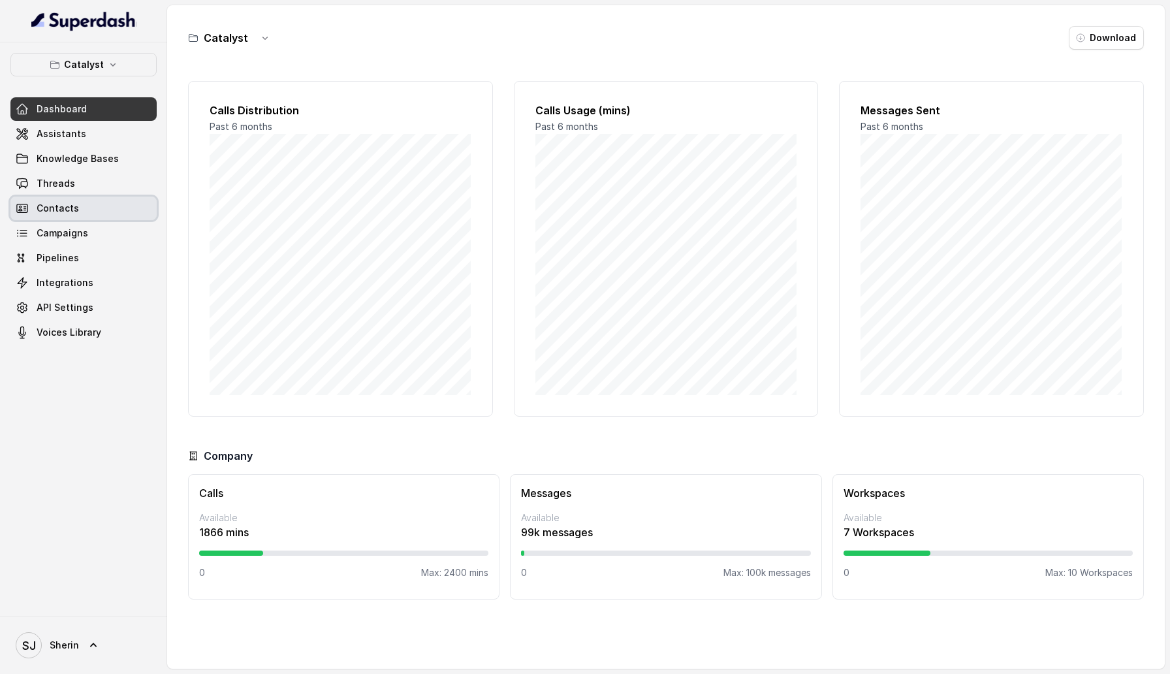 This screenshot has width=1170, height=674. Describe the element at coordinates (84, 233) in the screenshot. I see `a: Campaigns` at that location.